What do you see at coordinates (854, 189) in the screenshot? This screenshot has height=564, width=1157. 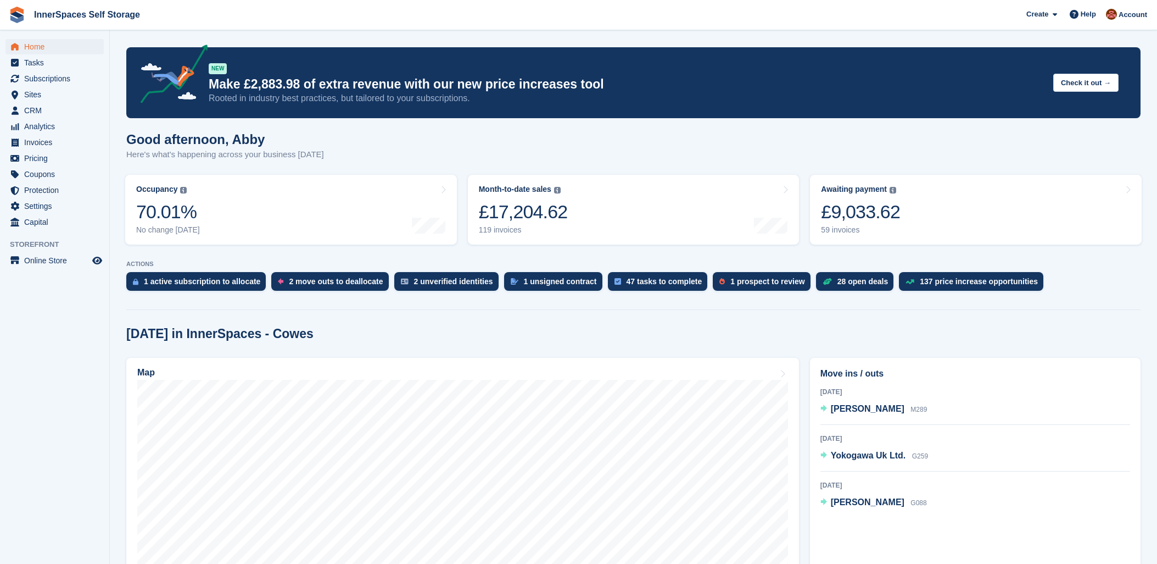 I see `div: Awaiting payment` at bounding box center [854, 189].